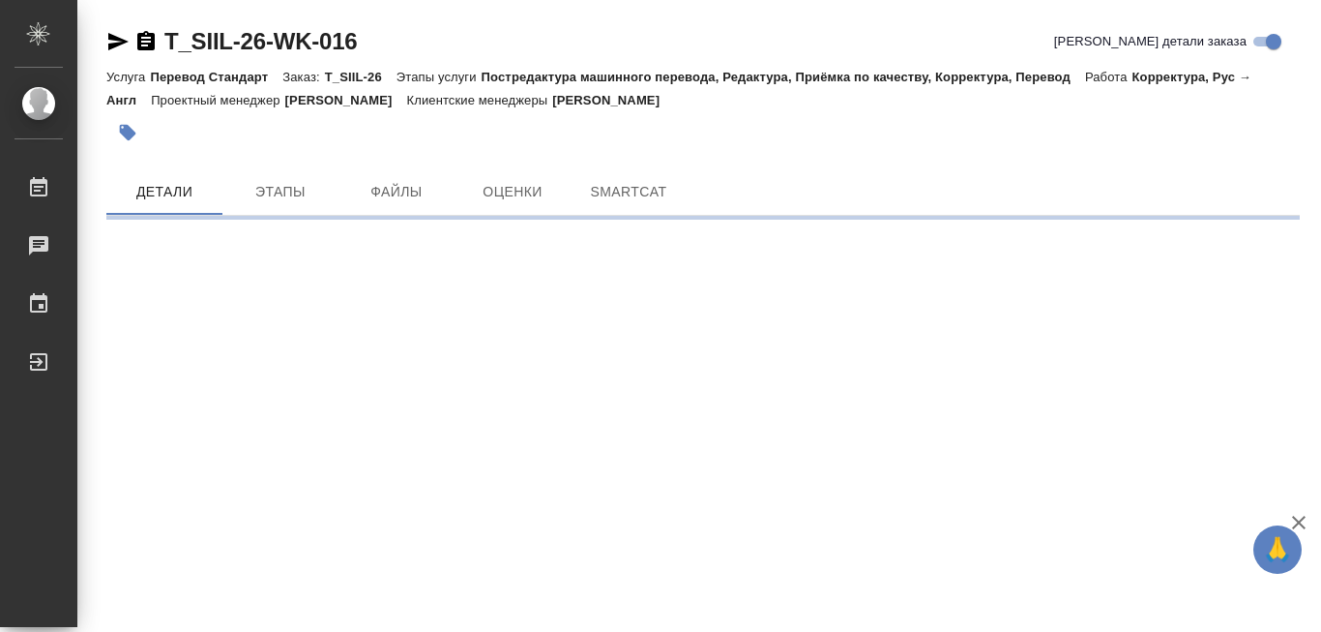 Image resolution: width=1321 pixels, height=632 pixels. I want to click on p: Перевод Стандарт, so click(216, 76).